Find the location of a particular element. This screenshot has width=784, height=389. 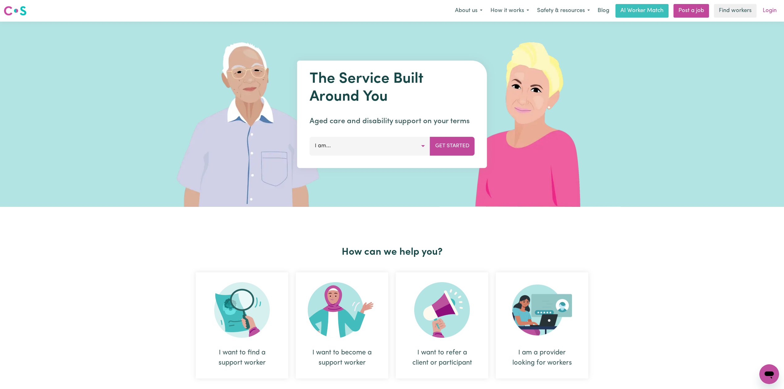

a: Careseekers logo is located at coordinates (15, 11).